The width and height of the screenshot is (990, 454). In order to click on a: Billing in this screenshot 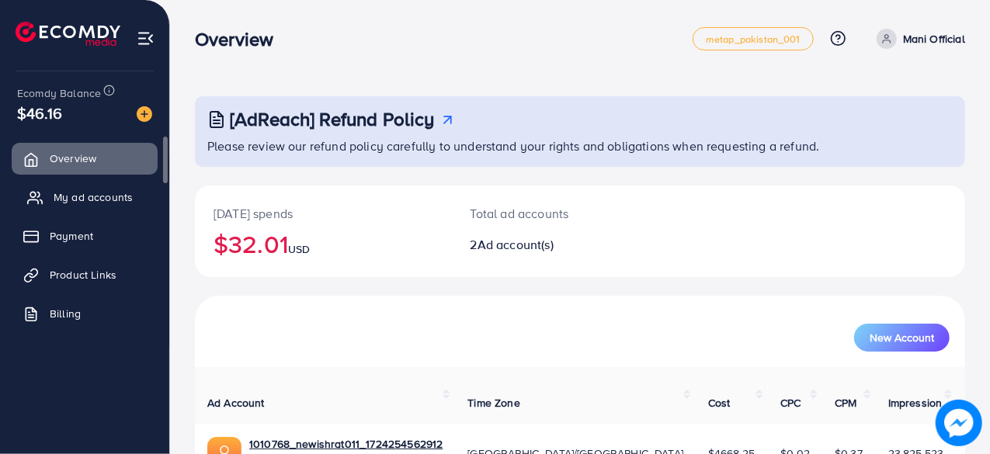, I will do `click(85, 314)`.